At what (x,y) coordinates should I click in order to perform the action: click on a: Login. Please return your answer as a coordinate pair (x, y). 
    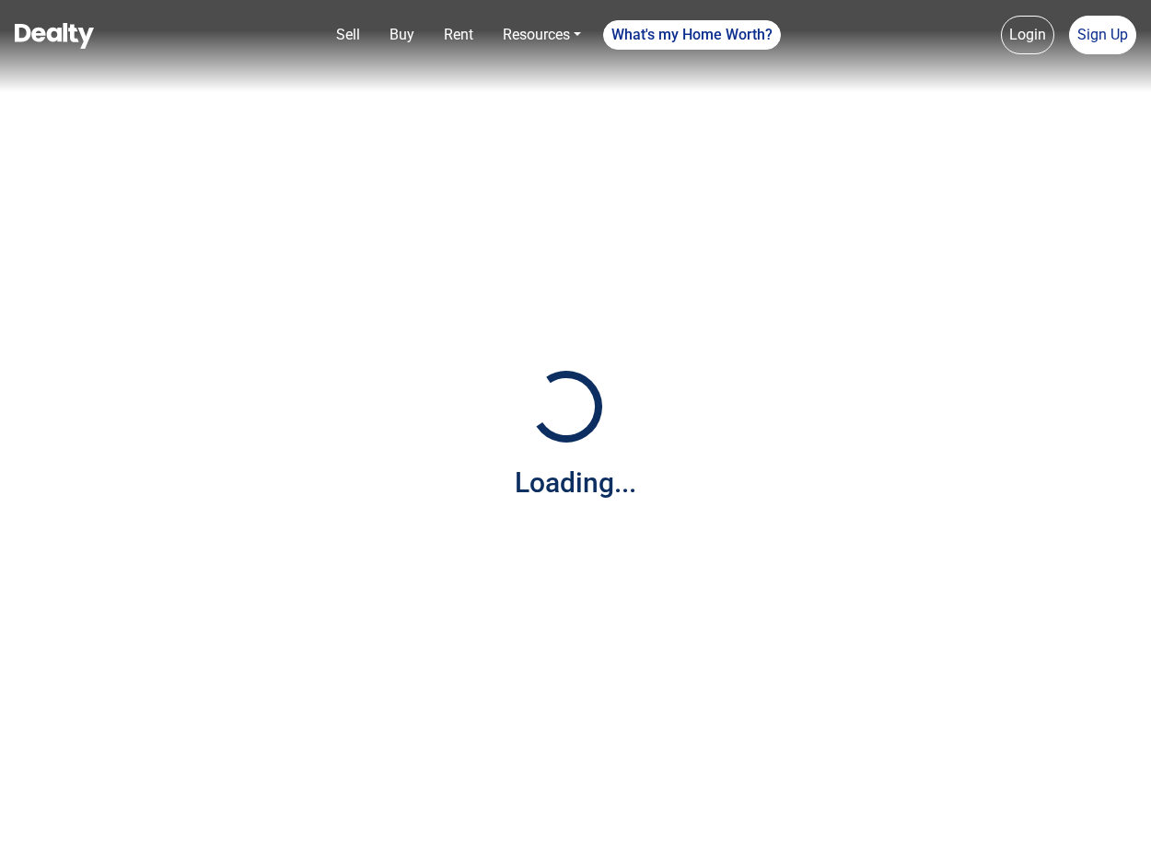
    Looking at the image, I should click on (1027, 35).